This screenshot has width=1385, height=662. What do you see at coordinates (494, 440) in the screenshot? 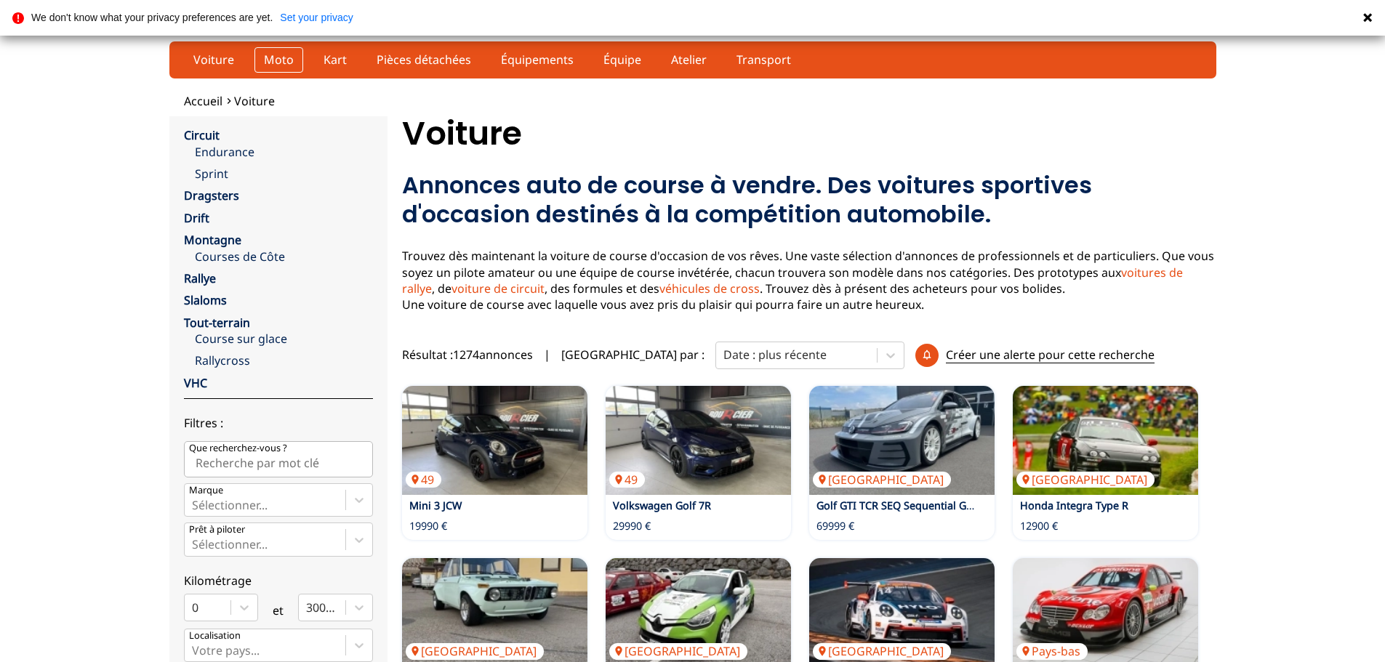
I see `a: Mini 3 JCW49` at bounding box center [494, 440].